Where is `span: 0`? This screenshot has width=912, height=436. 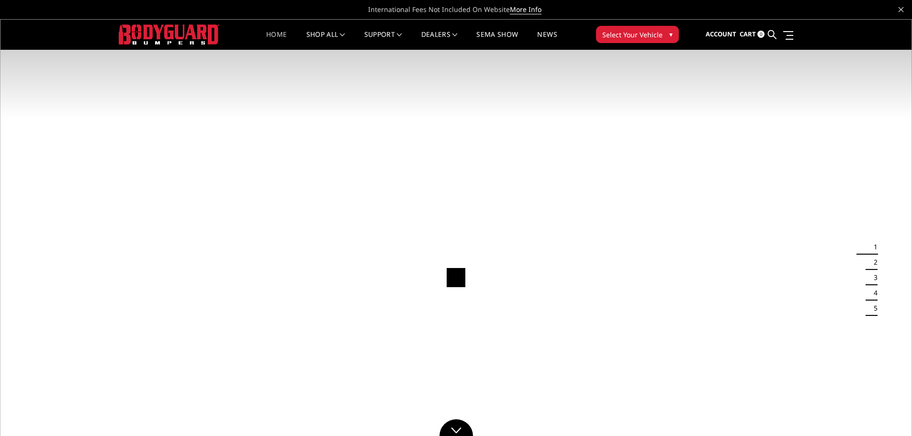
span: 0 is located at coordinates (761, 34).